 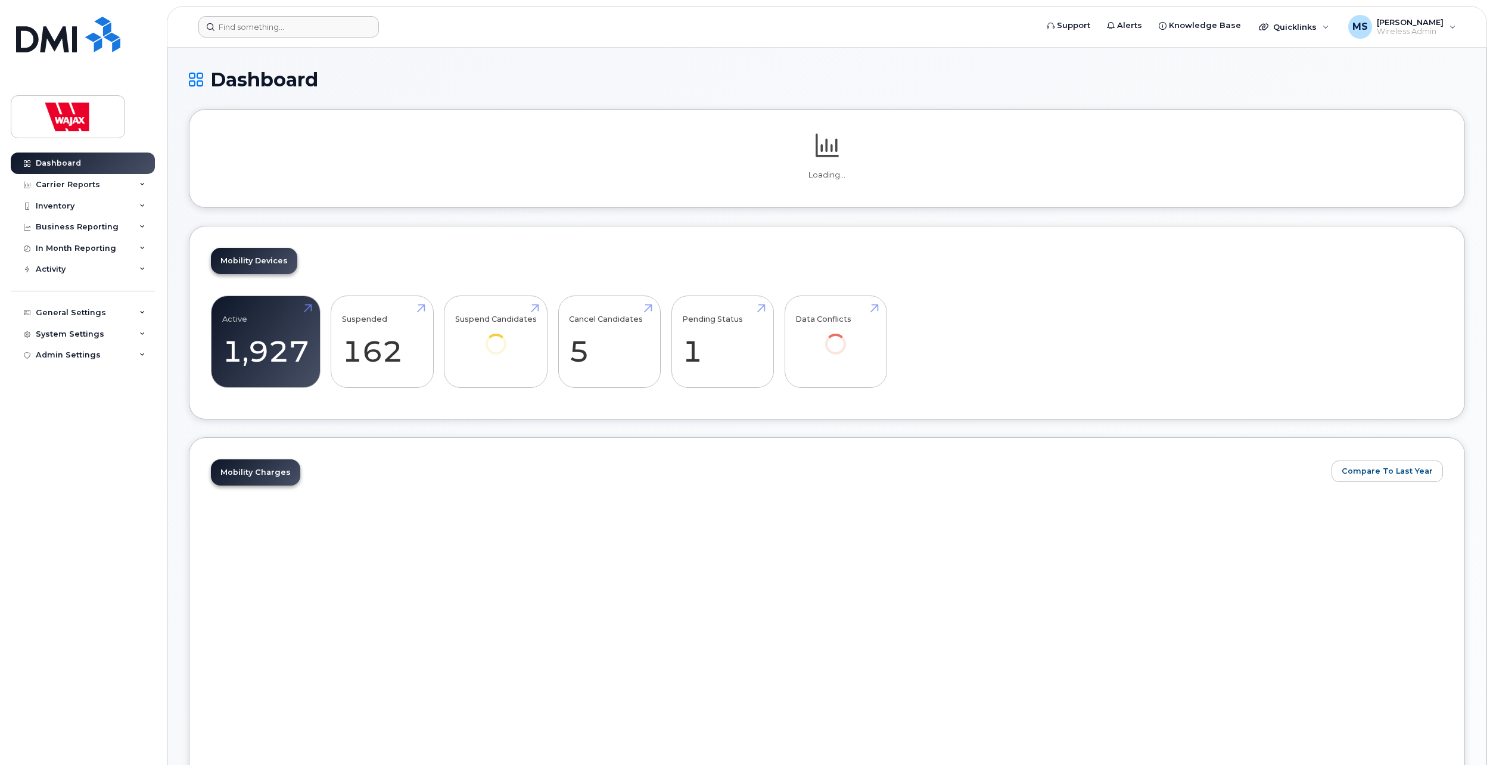 I want to click on a: Mobility Charges, so click(x=256, y=473).